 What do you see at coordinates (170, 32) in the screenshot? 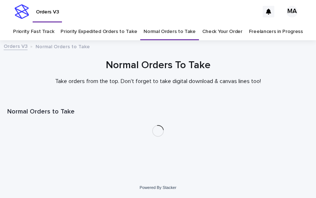
I see `a: Normal Orders to Take` at bounding box center [170, 32].